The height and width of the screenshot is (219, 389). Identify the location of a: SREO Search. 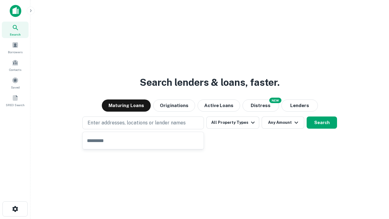
(15, 100).